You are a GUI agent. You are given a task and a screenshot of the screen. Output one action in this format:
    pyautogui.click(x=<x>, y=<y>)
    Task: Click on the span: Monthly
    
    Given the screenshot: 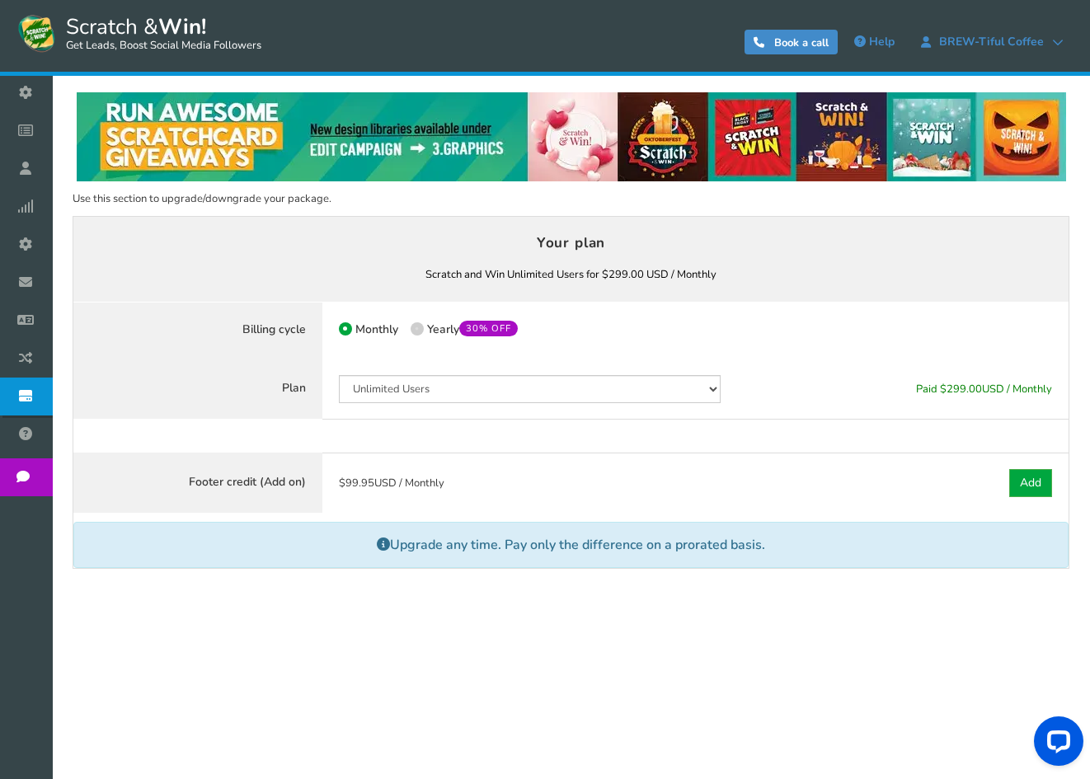 What is the action you would take?
    pyautogui.click(x=377, y=329)
    